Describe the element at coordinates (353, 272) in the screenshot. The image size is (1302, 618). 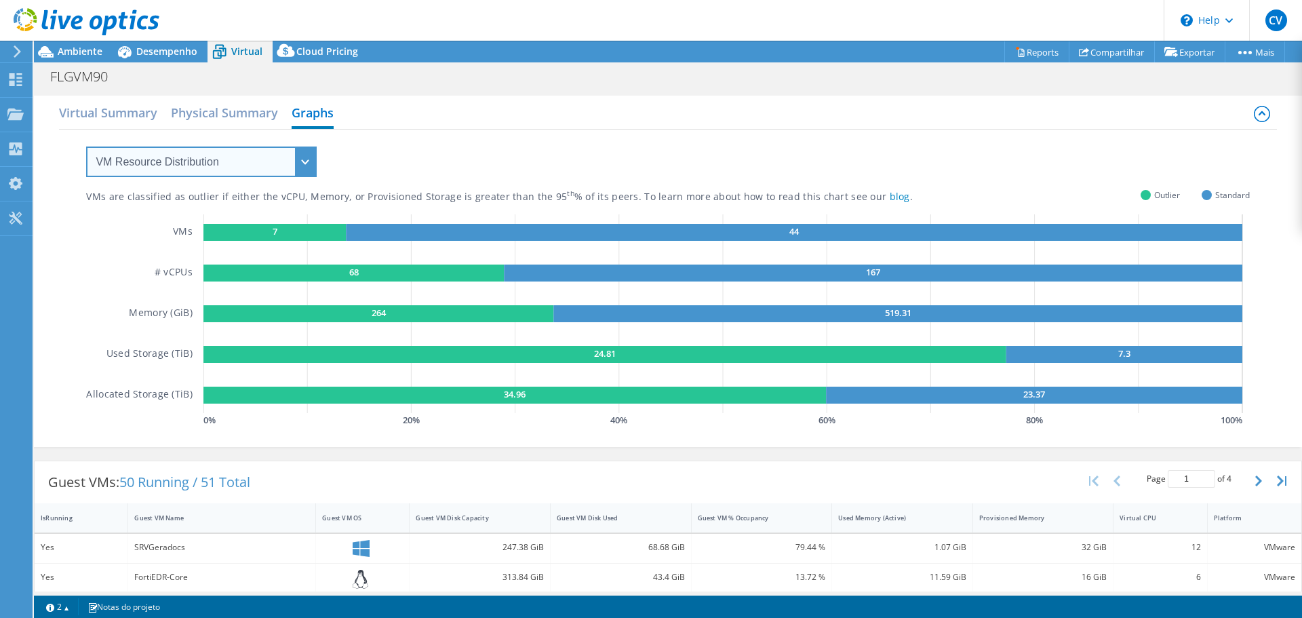
I see `text: 68` at that location.